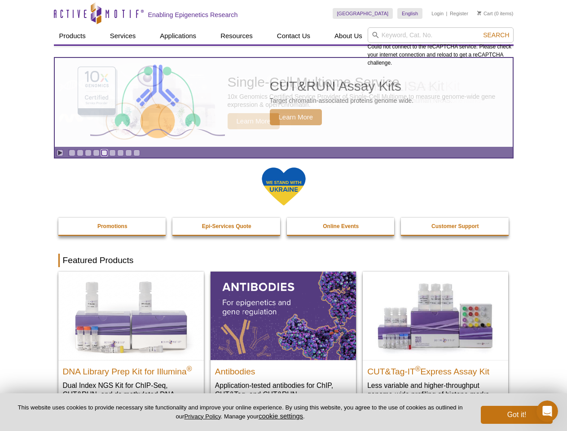 Image resolution: width=567 pixels, height=431 pixels. I want to click on h2: Antibodies, so click(283, 369).